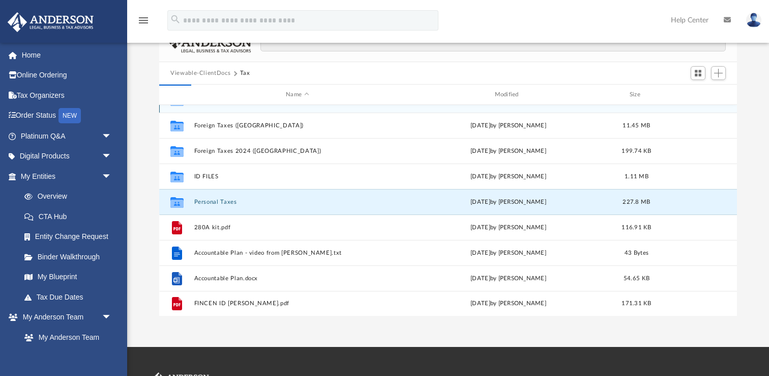 The height and width of the screenshot is (376, 769). What do you see at coordinates (67, 156) in the screenshot?
I see `a: Digital Productsarrow_drop_down` at bounding box center [67, 156].